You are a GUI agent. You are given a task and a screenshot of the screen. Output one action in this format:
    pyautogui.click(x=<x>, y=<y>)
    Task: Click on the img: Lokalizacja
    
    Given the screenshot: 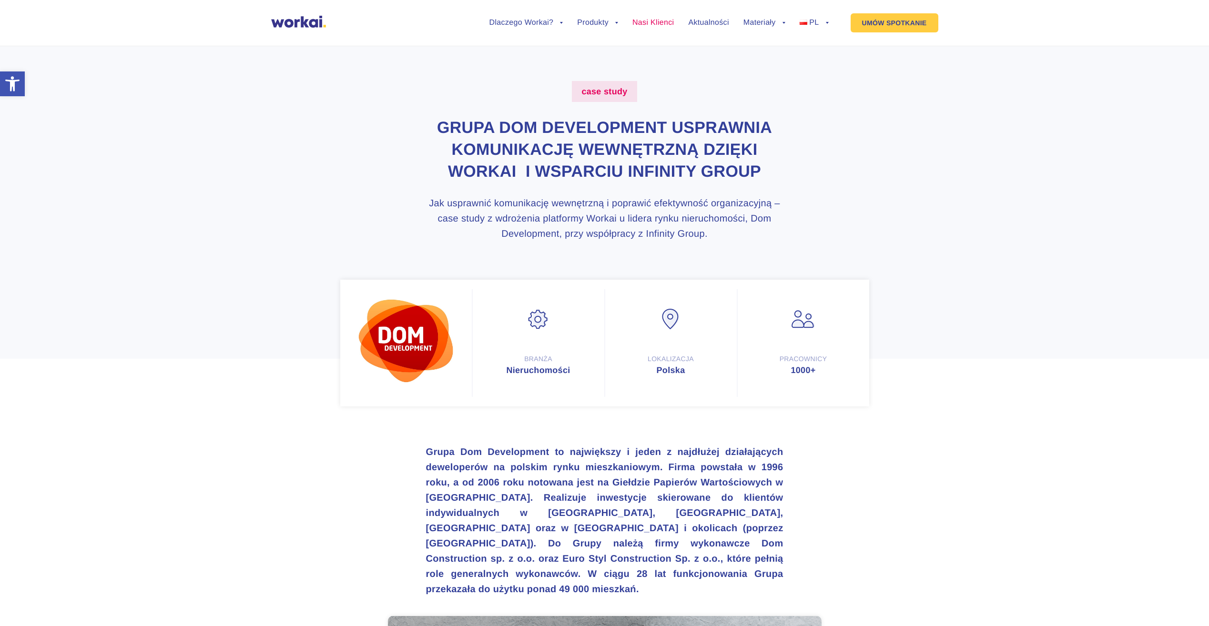 What is the action you would take?
    pyautogui.click(x=671, y=319)
    